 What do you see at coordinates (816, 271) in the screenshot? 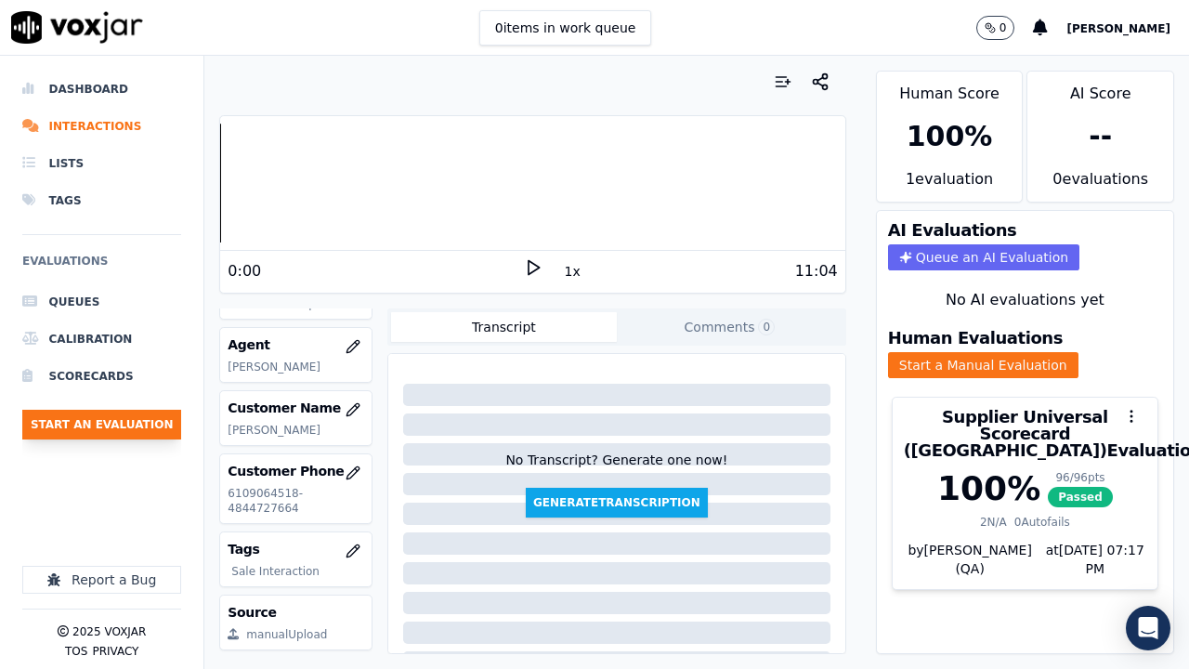
I see `div: 11:04` at bounding box center [816, 271].